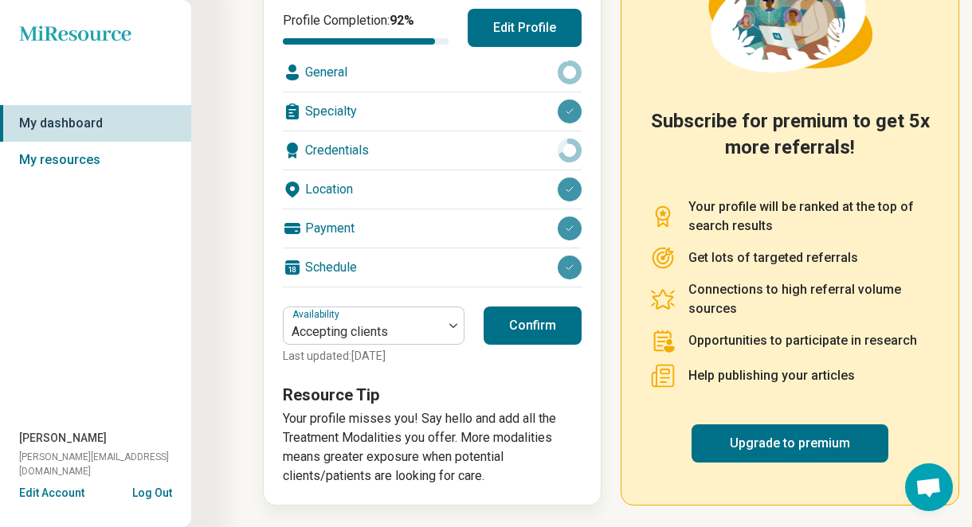 This screenshot has width=972, height=527. I want to click on div: Credentials, so click(432, 151).